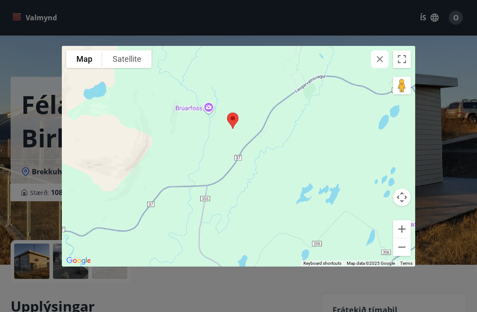  I want to click on button: Toggle fullscreen view, so click(402, 59).